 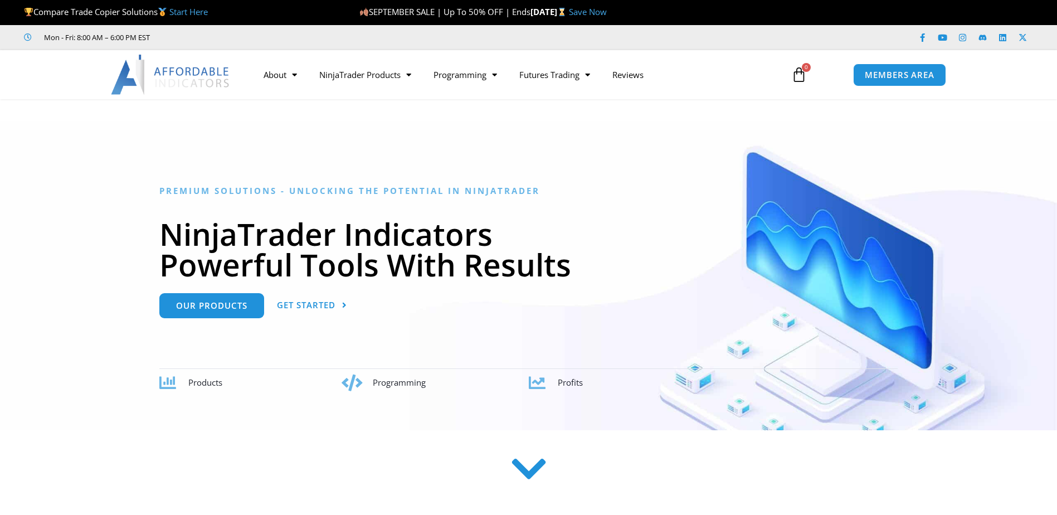 What do you see at coordinates (280, 75) in the screenshot?
I see `a: About` at bounding box center [280, 75].